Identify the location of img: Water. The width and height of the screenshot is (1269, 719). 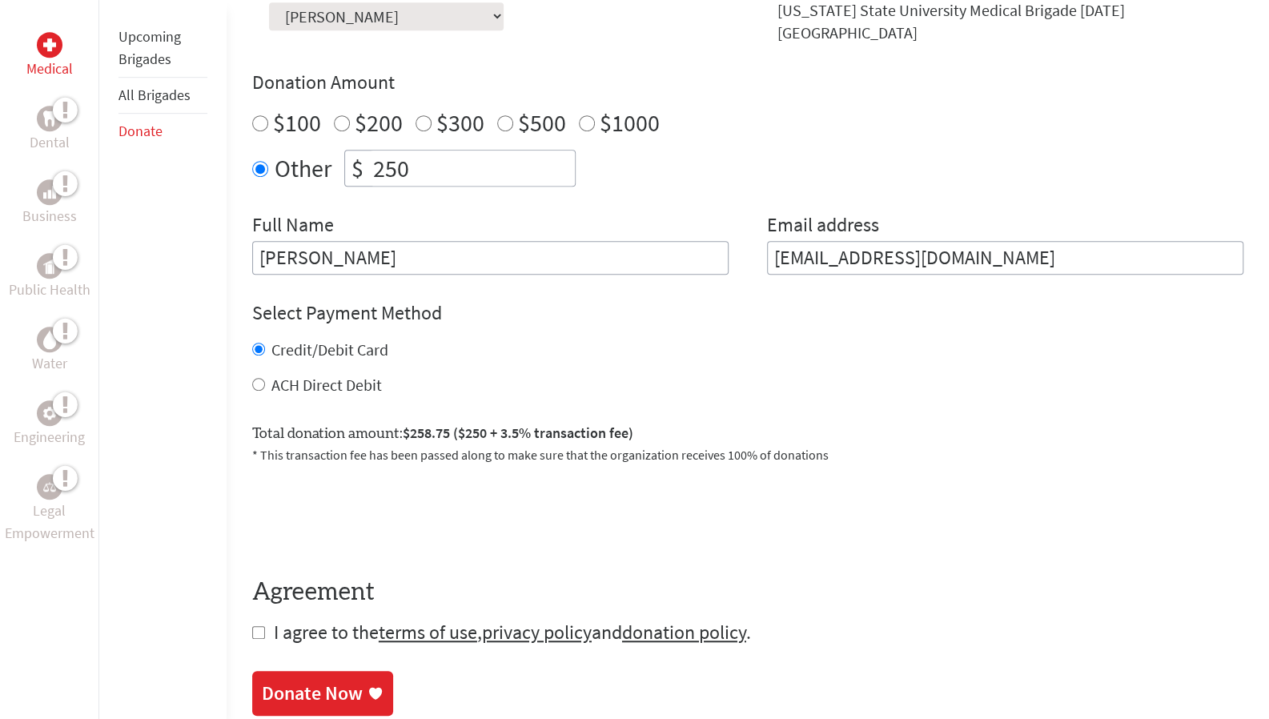
(50, 339).